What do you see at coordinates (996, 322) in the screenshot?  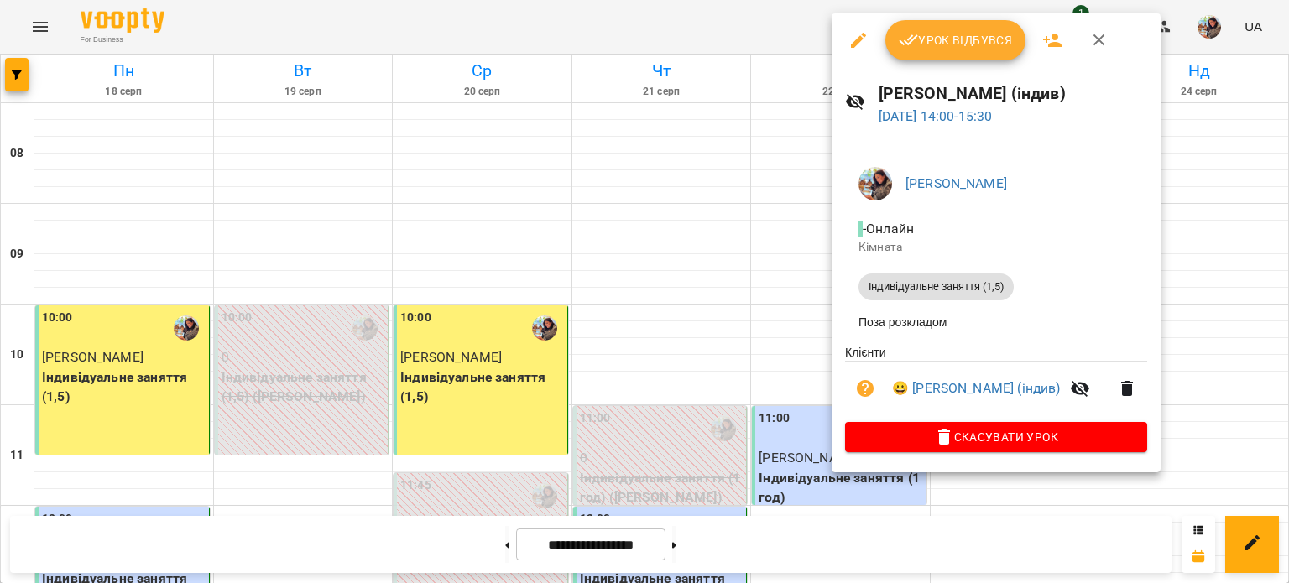 I see `li: Поза розкладом` at bounding box center [996, 322].